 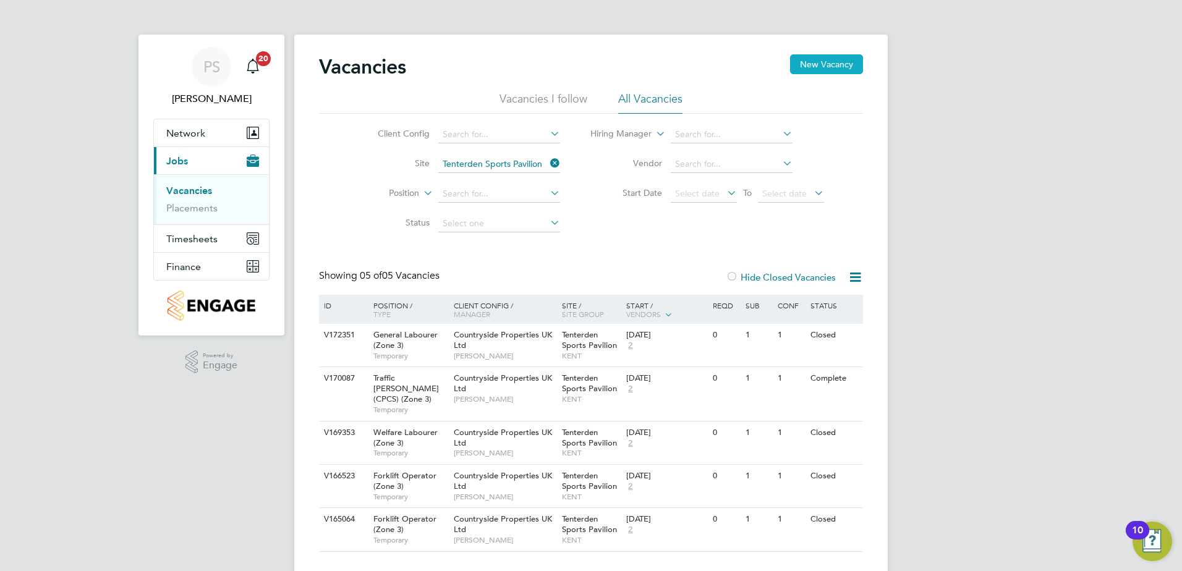 What do you see at coordinates (362, 67) in the screenshot?
I see `h2: Vacancies` at bounding box center [362, 67].